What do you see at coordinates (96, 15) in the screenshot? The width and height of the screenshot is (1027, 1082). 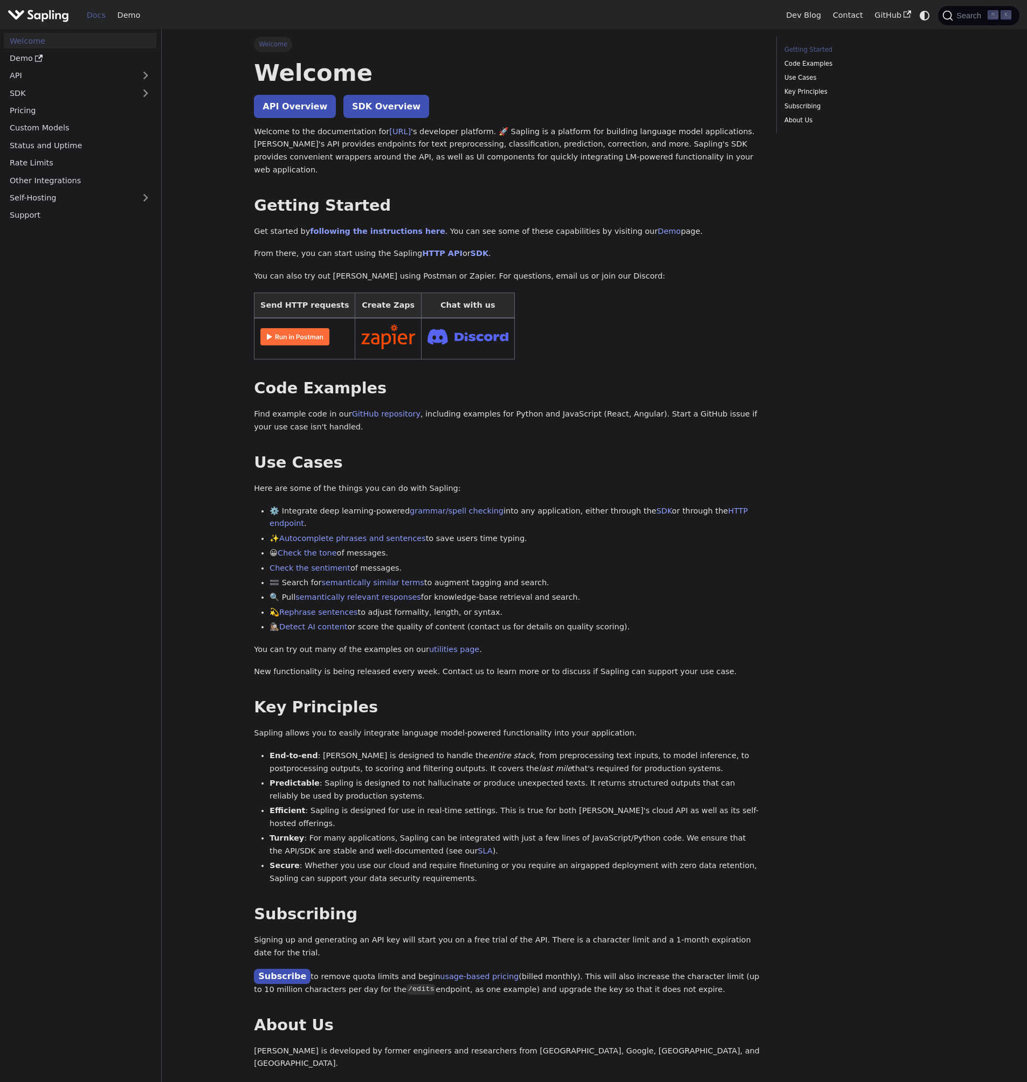 I see `a: Docs` at bounding box center [96, 15].